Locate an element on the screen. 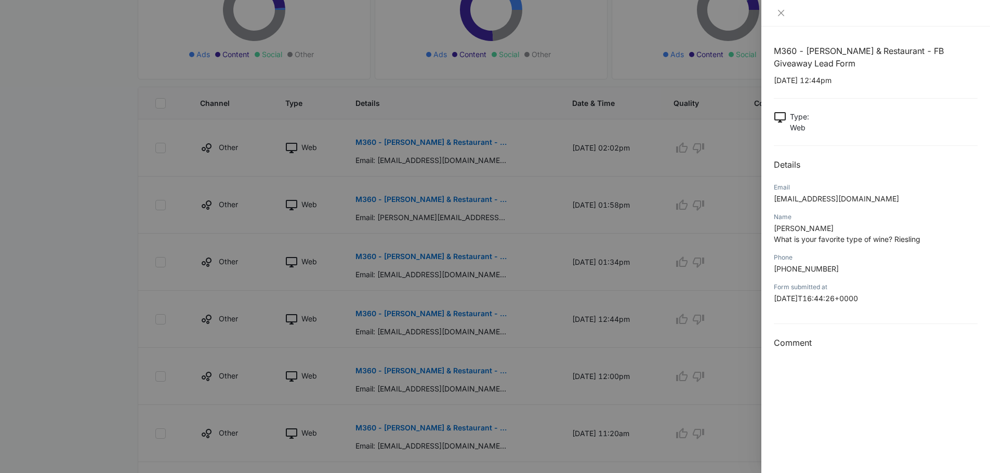 The width and height of the screenshot is (990, 473). p: Web is located at coordinates (799, 127).